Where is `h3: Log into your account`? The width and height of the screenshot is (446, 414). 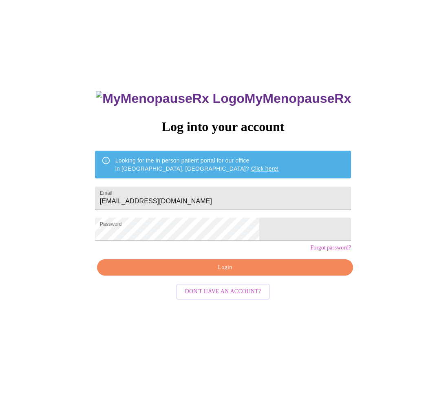
h3: Log into your account is located at coordinates (223, 126).